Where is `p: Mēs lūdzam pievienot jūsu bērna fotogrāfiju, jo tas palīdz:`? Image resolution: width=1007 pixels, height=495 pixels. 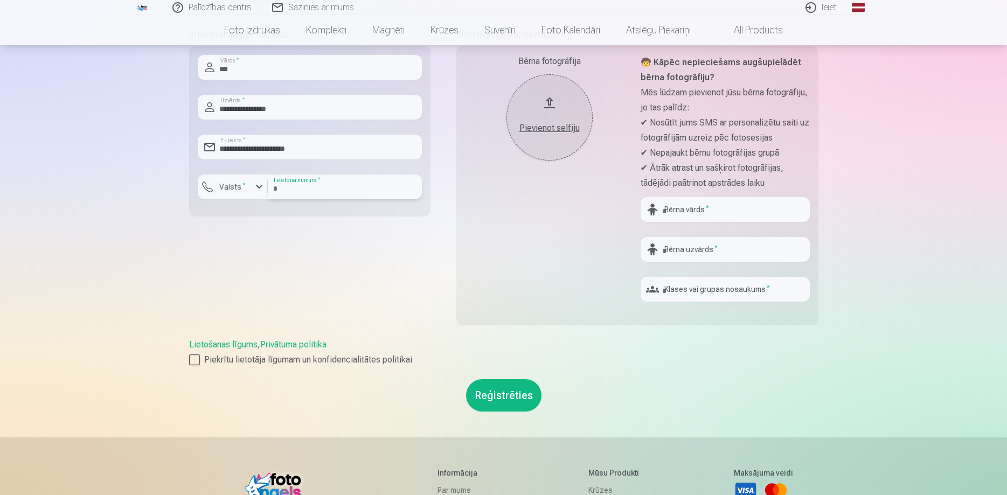
p: Mēs lūdzam pievienot jūsu bērna fotogrāfiju, jo tas palīdz: is located at coordinates (725, 100).